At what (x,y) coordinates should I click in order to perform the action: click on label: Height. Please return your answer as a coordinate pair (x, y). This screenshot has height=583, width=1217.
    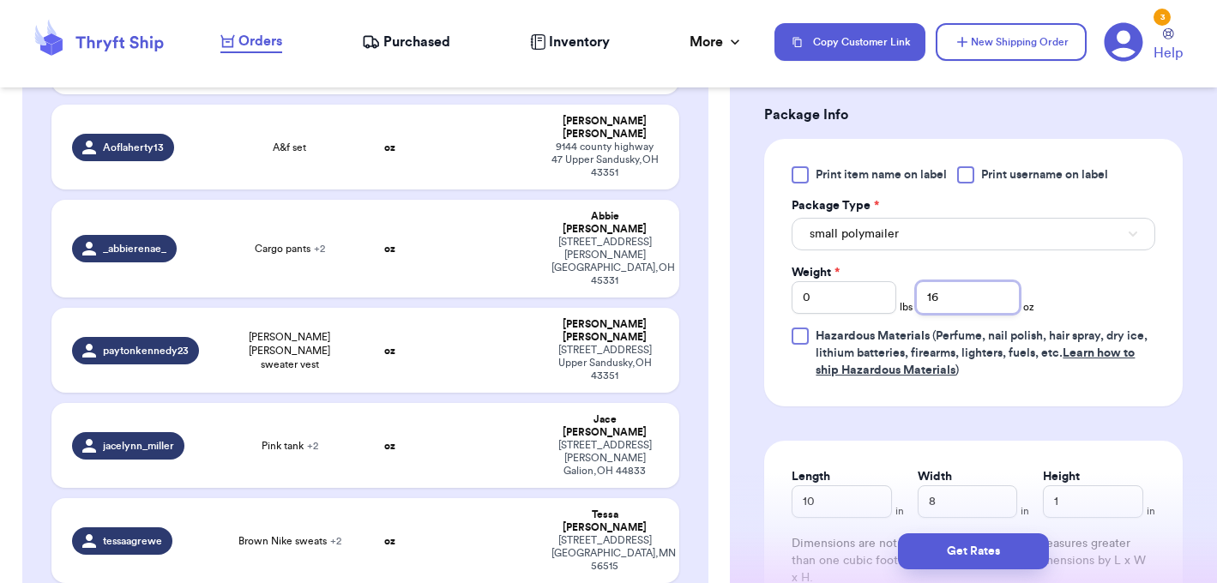
    Looking at the image, I should click on (1061, 477).